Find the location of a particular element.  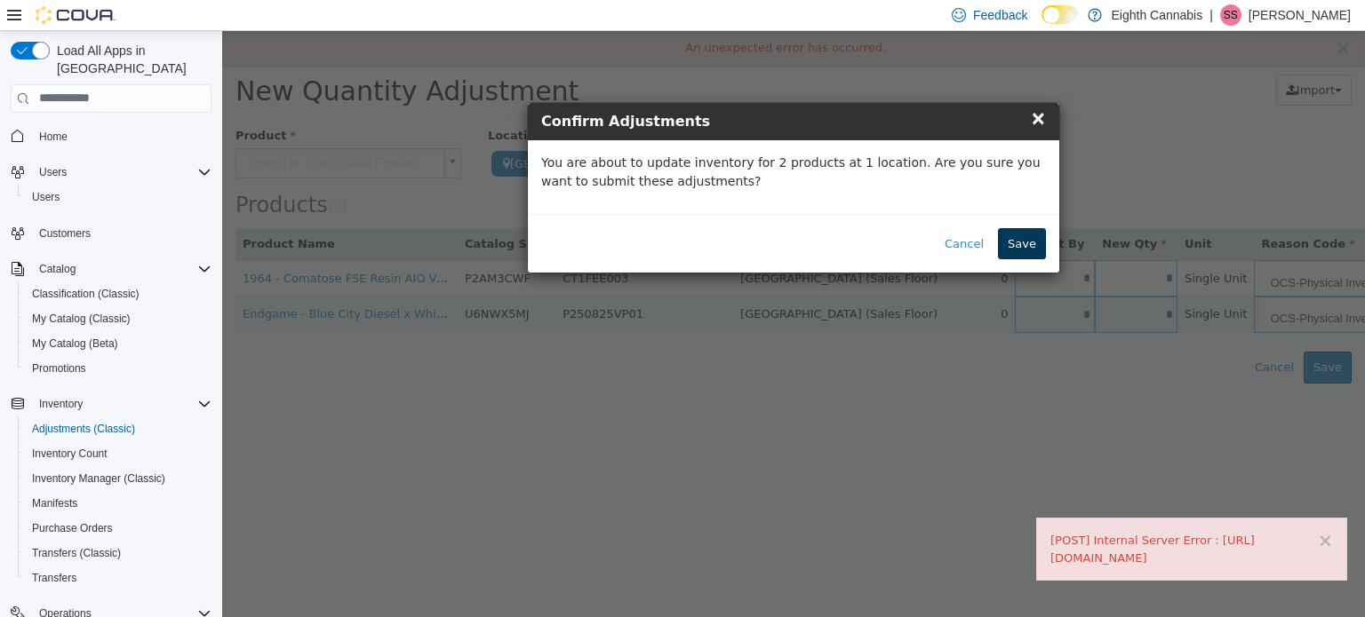

a: My Catalog (Classic) is located at coordinates (81, 319).